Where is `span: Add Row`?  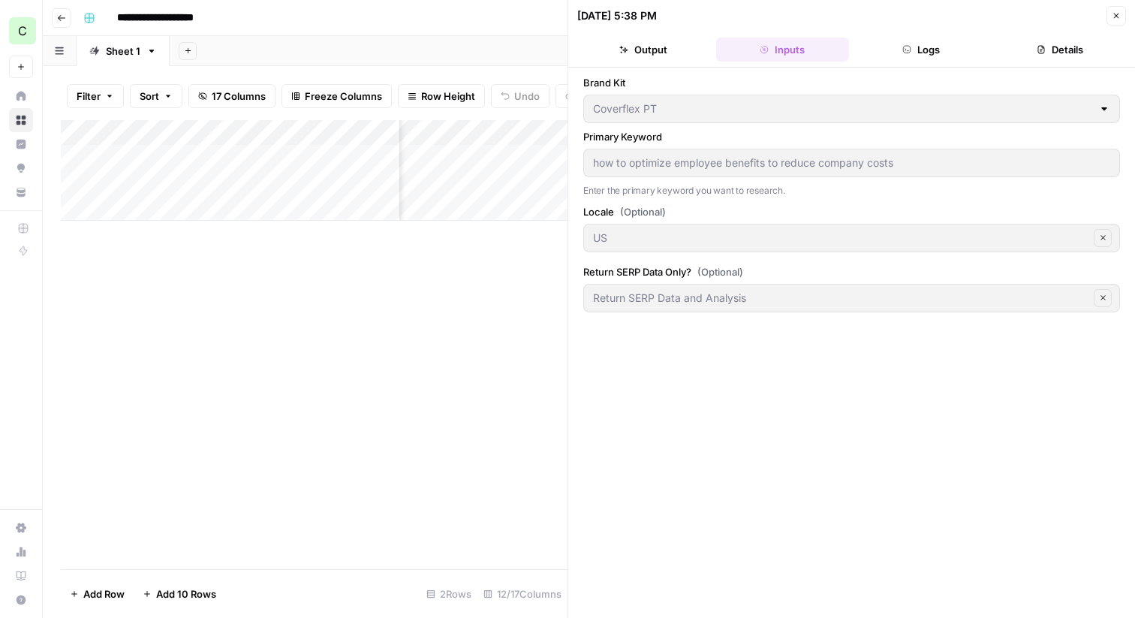
span: Add Row is located at coordinates (104, 594).